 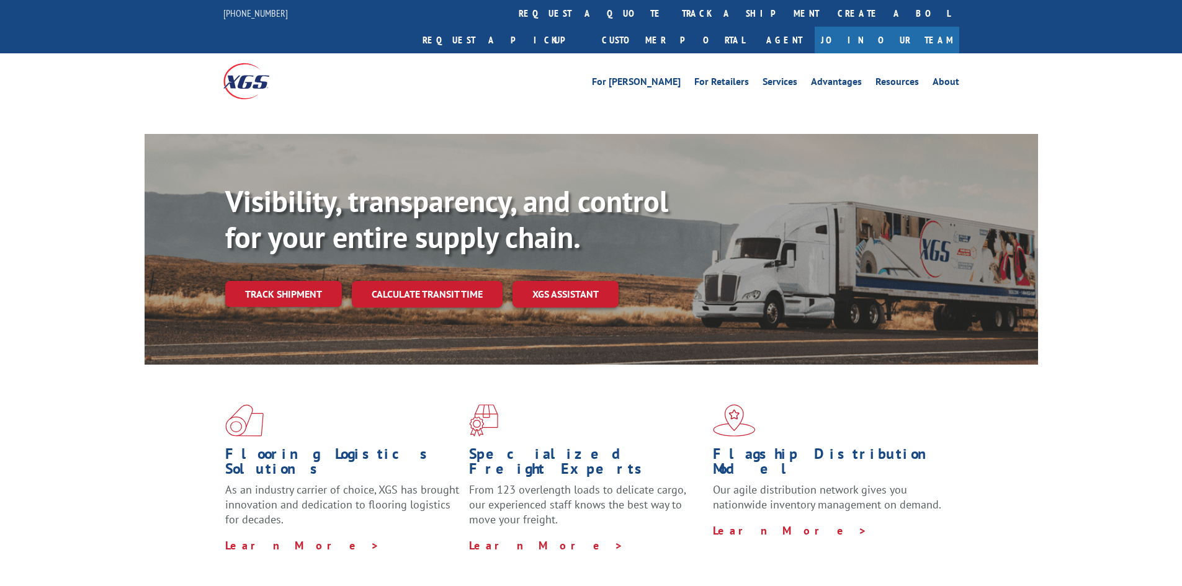 What do you see at coordinates (503, 40) in the screenshot?
I see `a: Request a pickup` at bounding box center [503, 40].